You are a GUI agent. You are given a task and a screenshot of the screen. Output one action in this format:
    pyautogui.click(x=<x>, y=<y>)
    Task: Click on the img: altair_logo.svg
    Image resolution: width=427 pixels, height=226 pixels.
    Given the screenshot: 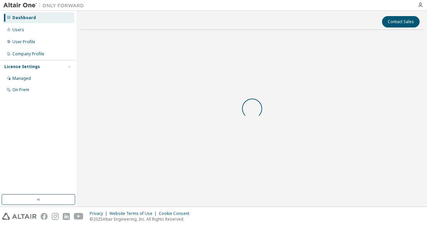 What is the action you would take?
    pyautogui.click(x=19, y=217)
    